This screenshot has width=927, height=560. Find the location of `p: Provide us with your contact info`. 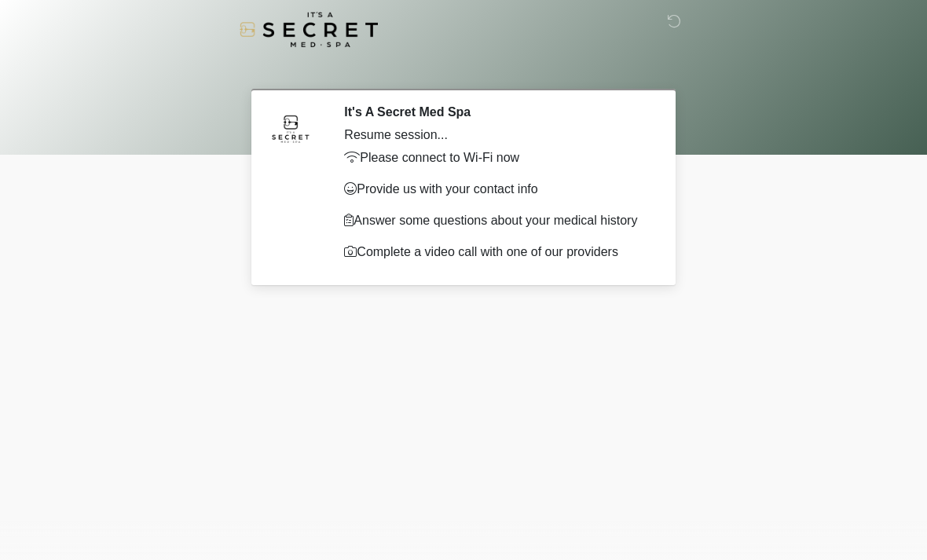

p: Provide us with your contact info is located at coordinates (496, 189).